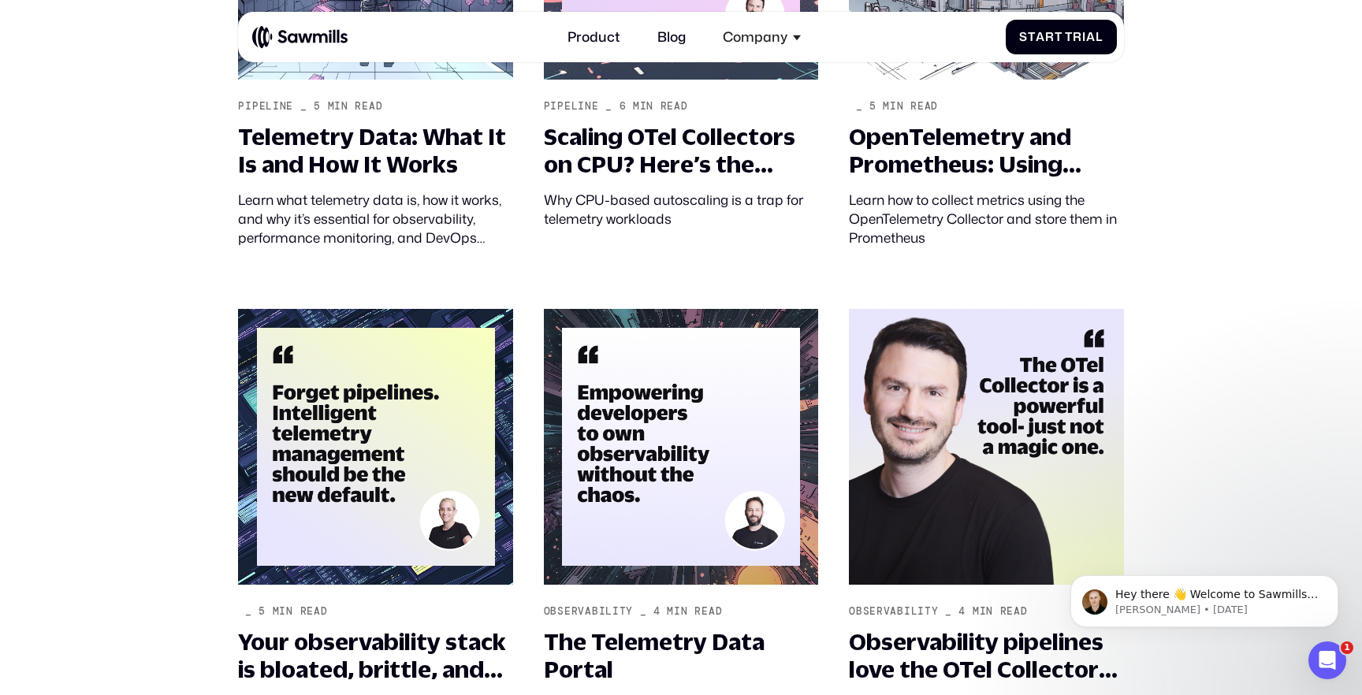 The width and height of the screenshot is (1362, 695). What do you see at coordinates (1023, 37) in the screenshot?
I see `span: S` at bounding box center [1023, 37].